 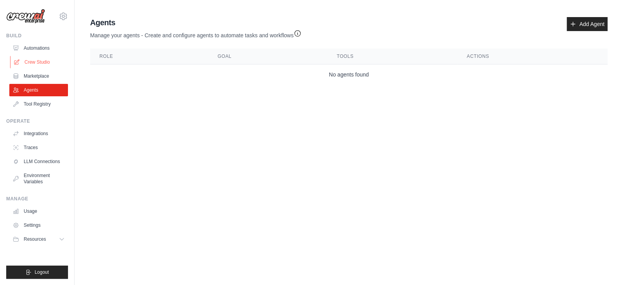 I want to click on a: Add Agent, so click(x=587, y=24).